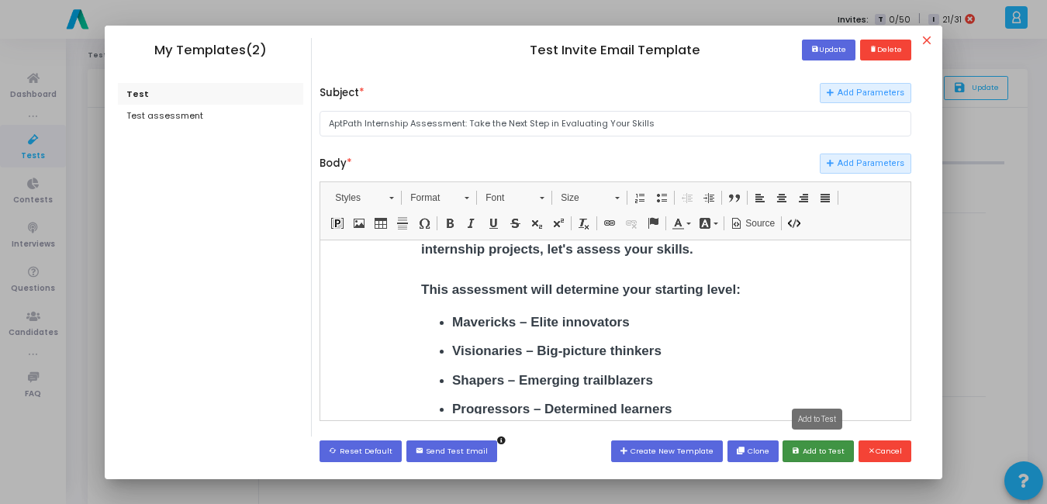 The image size is (1047, 504). What do you see at coordinates (872, 451) in the screenshot?
I see `i: clear` at bounding box center [872, 451].